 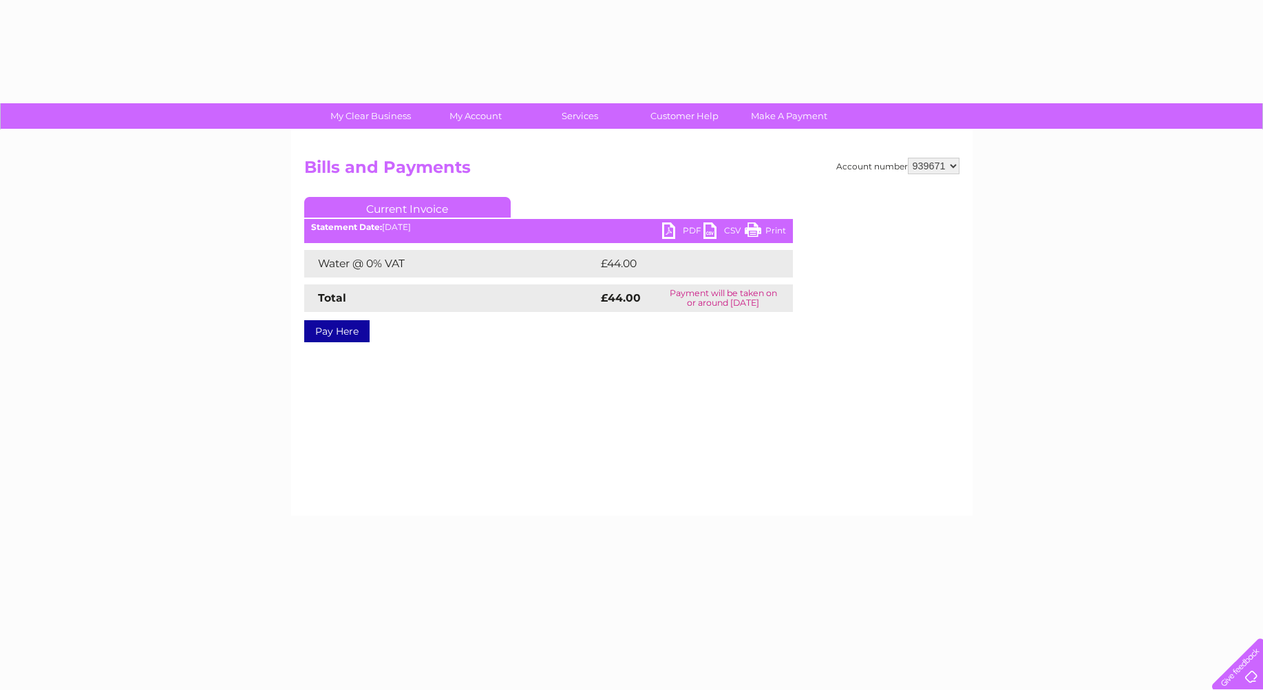 What do you see at coordinates (632, 171) in the screenshot?
I see `h2: Bills and Payments` at bounding box center [632, 171].